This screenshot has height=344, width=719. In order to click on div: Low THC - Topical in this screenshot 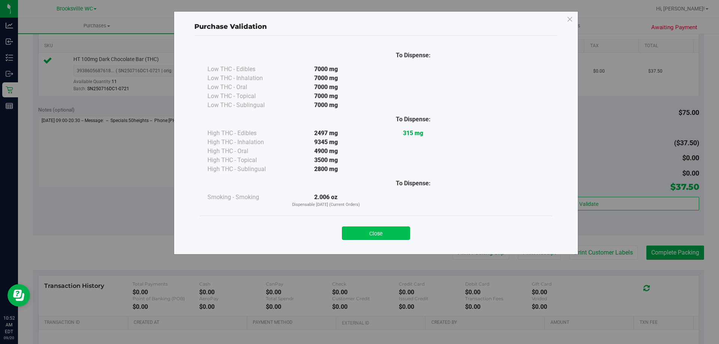, I will do `click(245, 96)`.